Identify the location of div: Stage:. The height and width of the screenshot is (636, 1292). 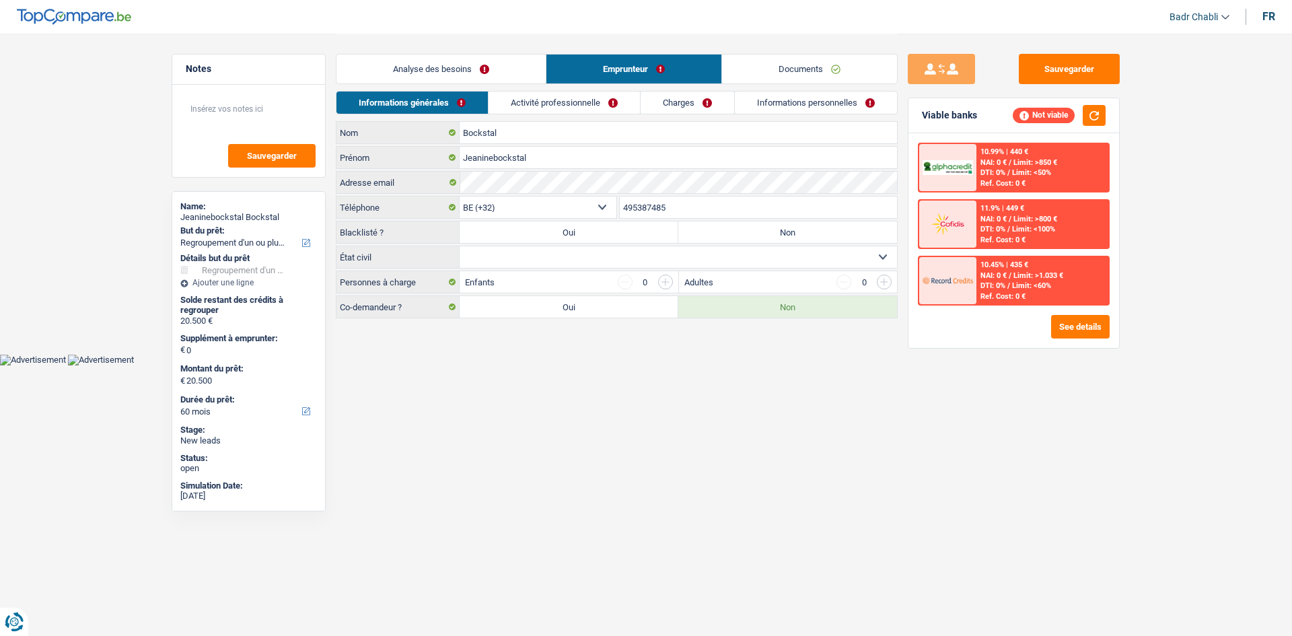
(248, 430).